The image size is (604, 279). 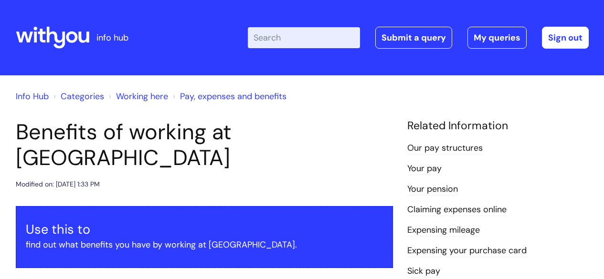 What do you see at coordinates (433, 190) in the screenshot?
I see `a: Your pension` at bounding box center [433, 190].